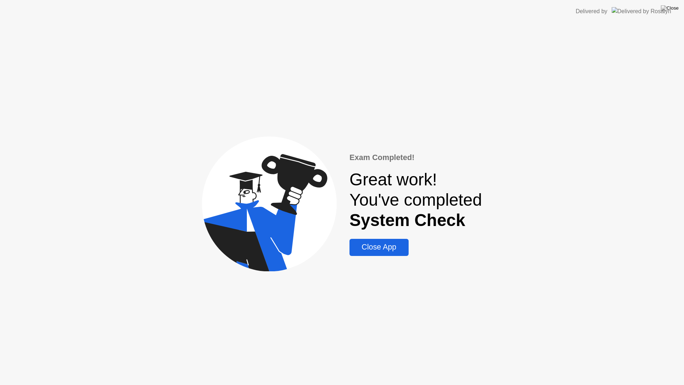 The image size is (684, 385). Describe the element at coordinates (592, 11) in the screenshot. I see `div: Delivered by` at that location.